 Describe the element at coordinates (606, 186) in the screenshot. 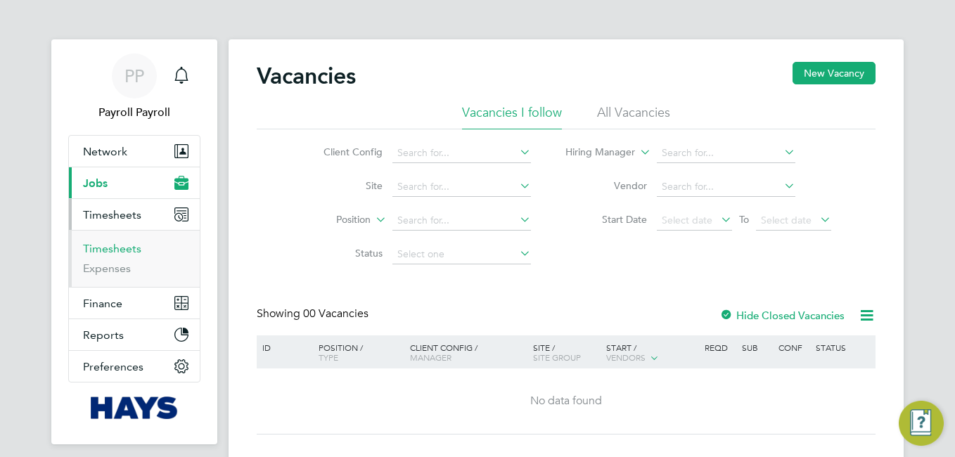

I see `label: Vendor` at that location.